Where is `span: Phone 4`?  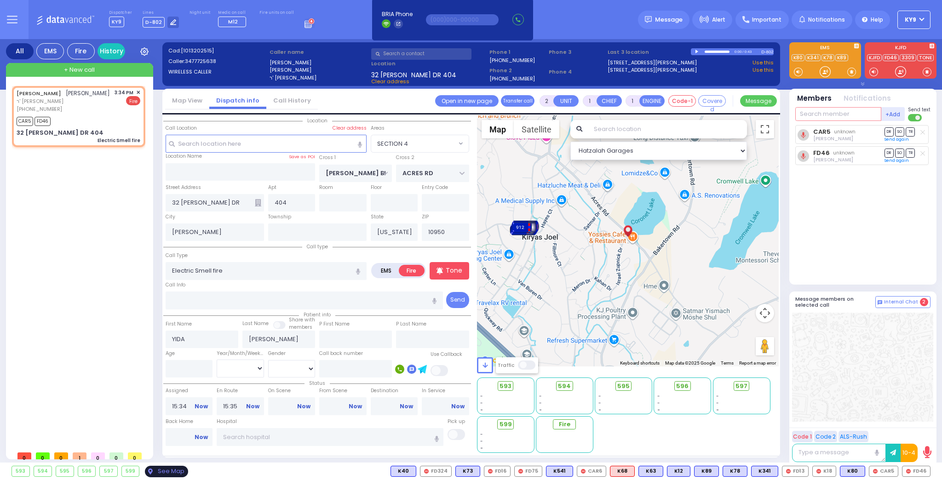
span: Phone 4 is located at coordinates (577, 72).